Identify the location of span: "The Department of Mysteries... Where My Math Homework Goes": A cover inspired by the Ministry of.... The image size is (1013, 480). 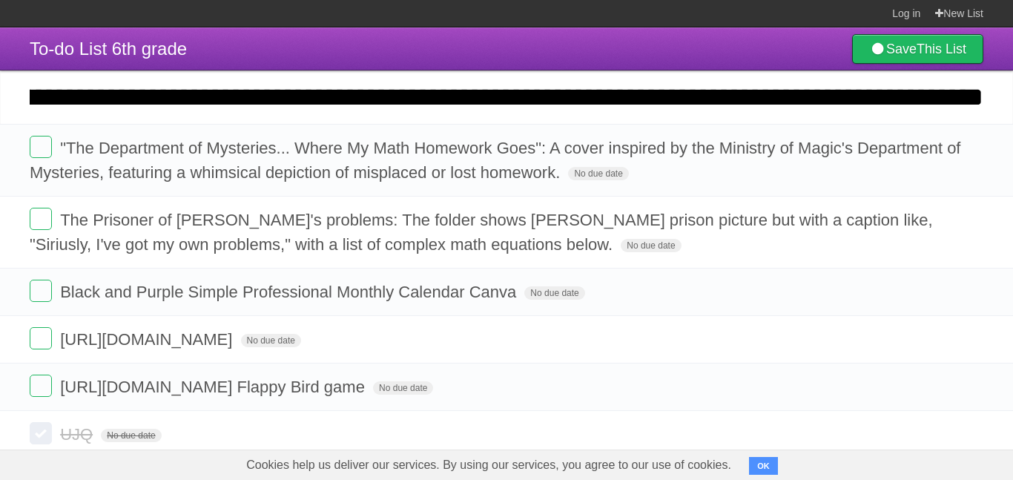
(495, 160).